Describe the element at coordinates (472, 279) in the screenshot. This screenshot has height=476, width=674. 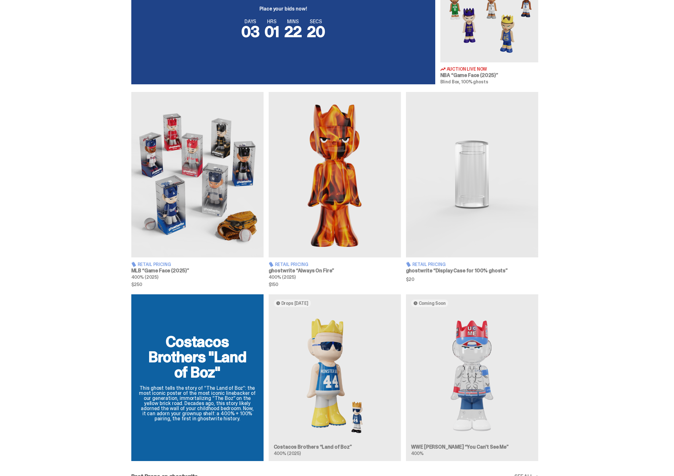
I see `span: $20` at that location.